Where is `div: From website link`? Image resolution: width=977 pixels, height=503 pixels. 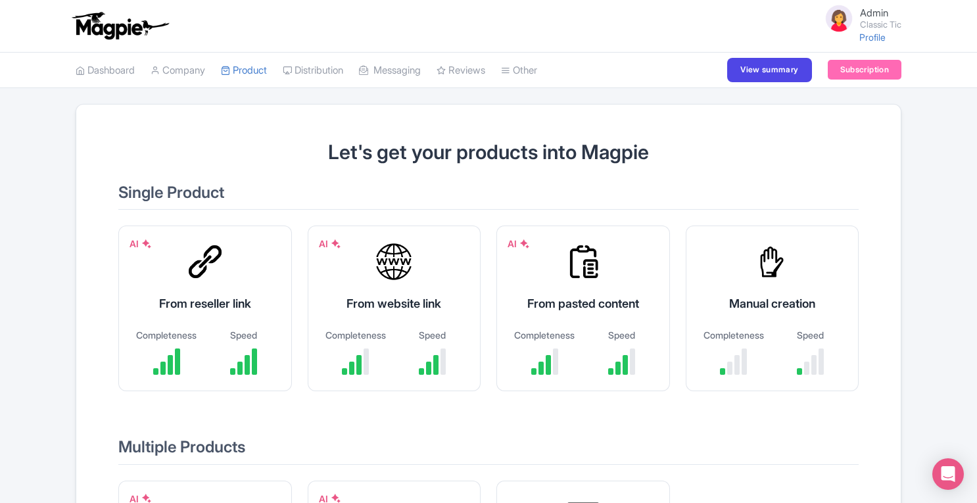 div: From website link is located at coordinates (394, 303).